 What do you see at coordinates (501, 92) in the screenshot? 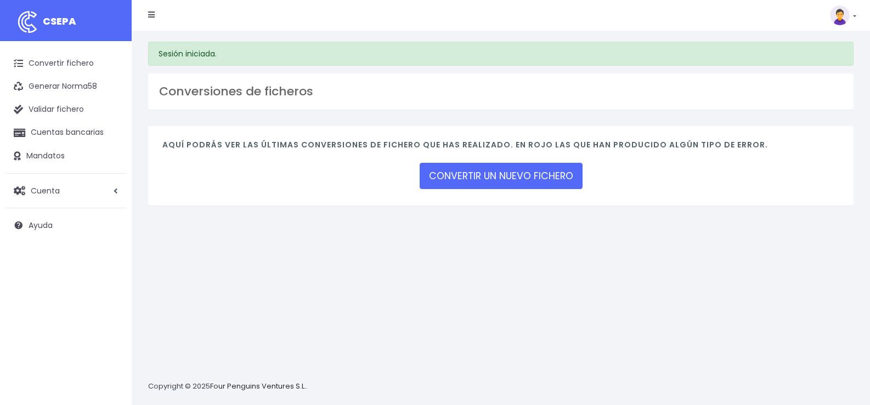
I see `h3: Conversiones de ficheros` at bounding box center [501, 92].